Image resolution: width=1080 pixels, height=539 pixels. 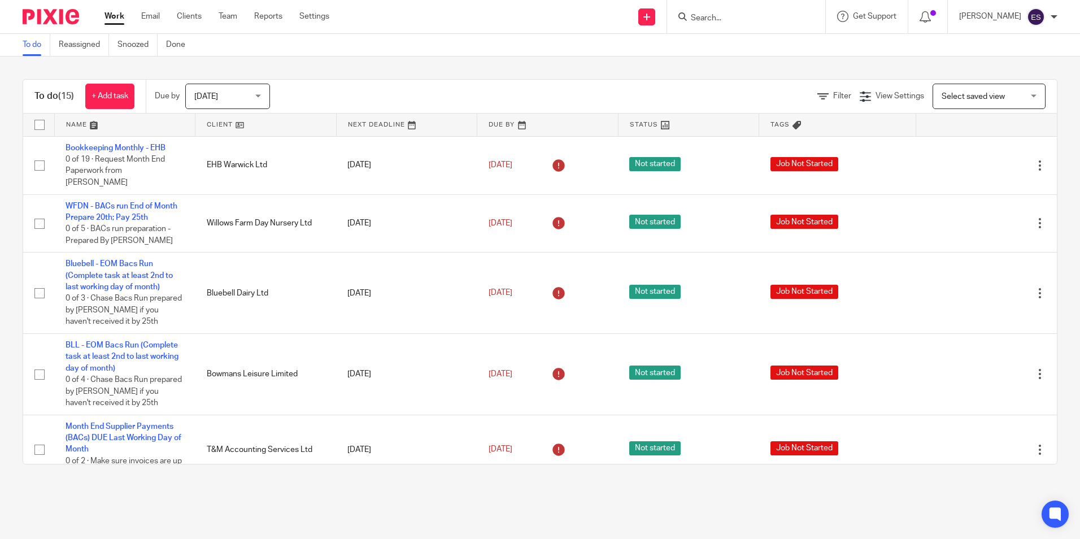 What do you see at coordinates (51, 16) in the screenshot?
I see `img: Pixie` at bounding box center [51, 16].